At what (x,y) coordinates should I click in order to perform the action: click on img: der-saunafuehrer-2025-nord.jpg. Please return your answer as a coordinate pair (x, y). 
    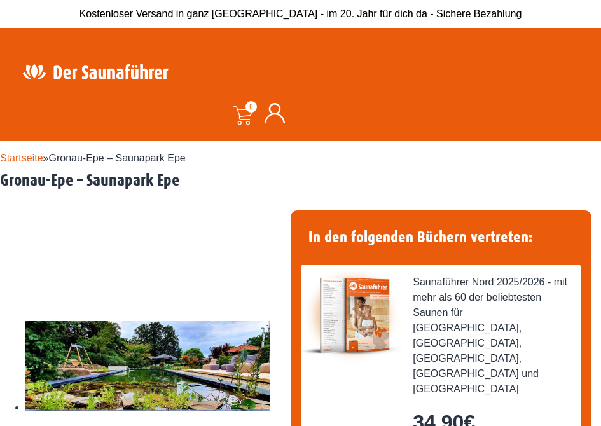
    Looking at the image, I should click on (352, 316).